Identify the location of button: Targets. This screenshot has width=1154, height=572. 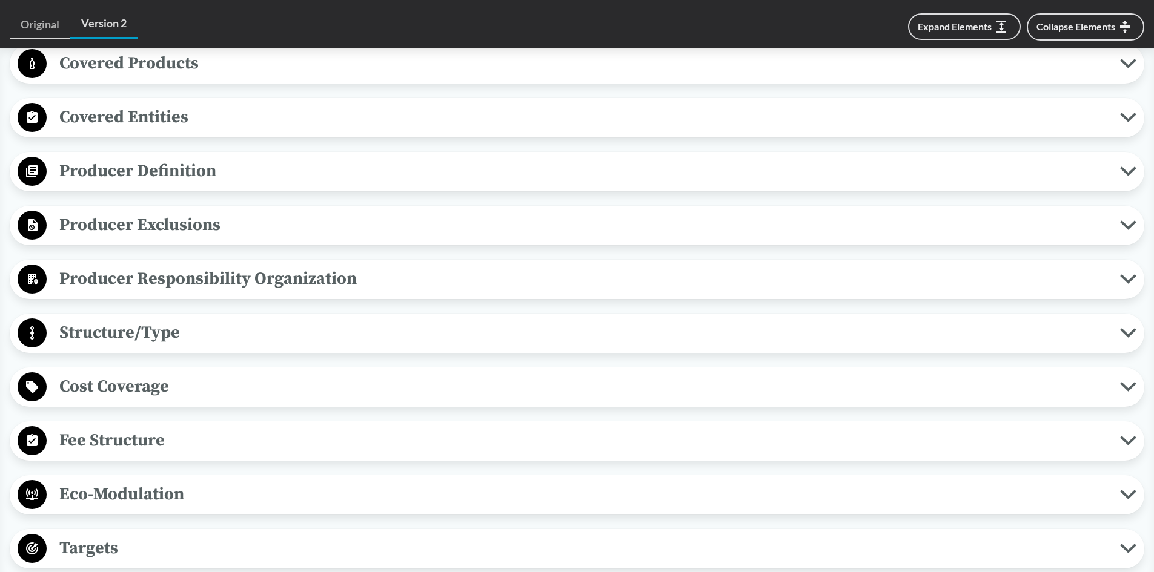
(577, 549).